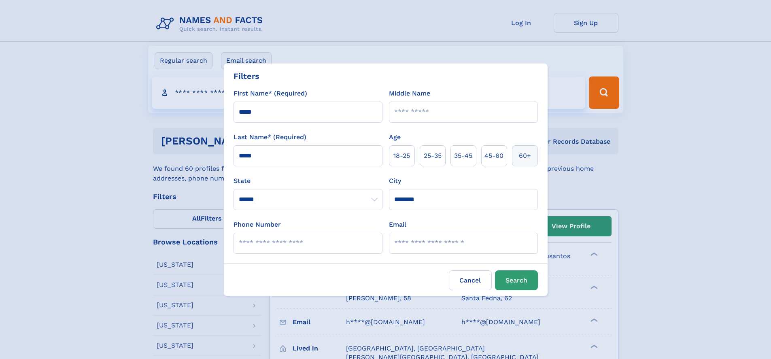  Describe the element at coordinates (516, 280) in the screenshot. I see `button: Search` at that location.